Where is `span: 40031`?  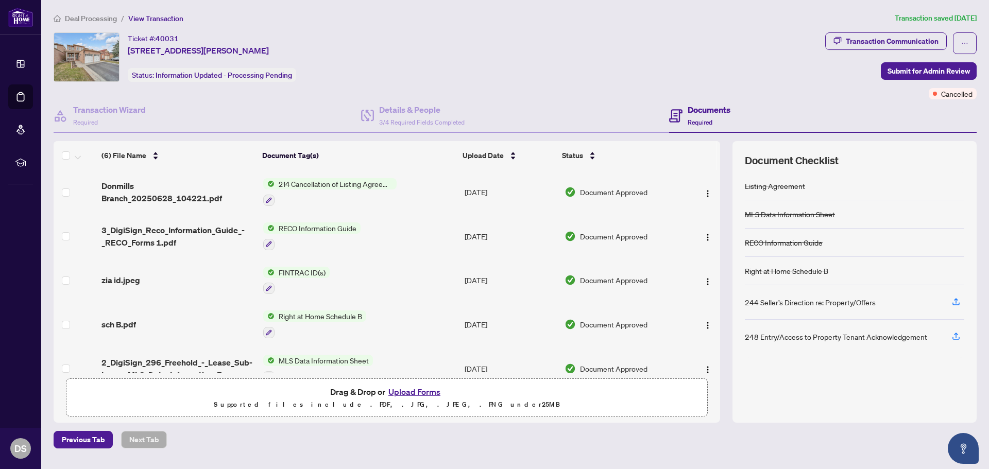
span: 40031 is located at coordinates (167, 39).